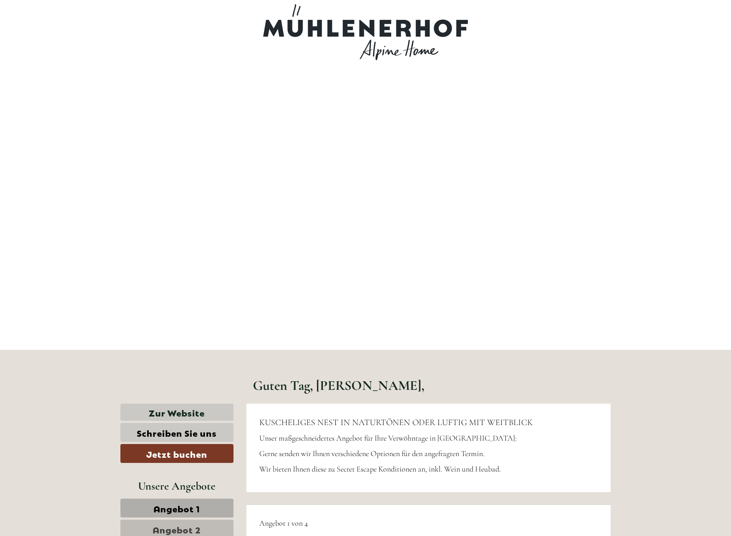 This screenshot has width=731, height=536. I want to click on span: KUSCHELIGES NEST IN NATURTÖNEN ODER LUFTIG MIT WEITBLICK, so click(396, 423).